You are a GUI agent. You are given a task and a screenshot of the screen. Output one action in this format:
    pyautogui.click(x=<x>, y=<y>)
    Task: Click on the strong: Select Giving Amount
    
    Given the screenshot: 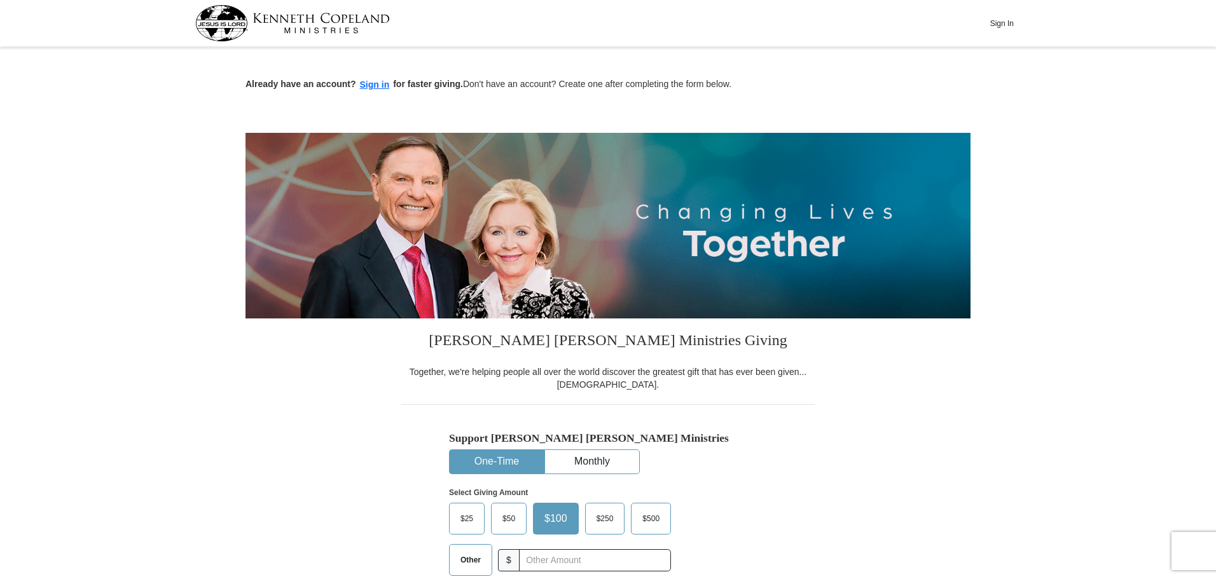 What is the action you would take?
    pyautogui.click(x=488, y=493)
    